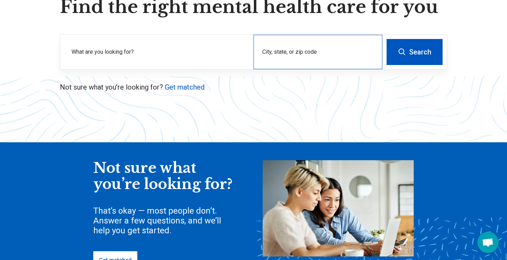 This screenshot has width=507, height=260. What do you see at coordinates (158, 52) in the screenshot?
I see `label: What are you looking for?` at bounding box center [158, 52].